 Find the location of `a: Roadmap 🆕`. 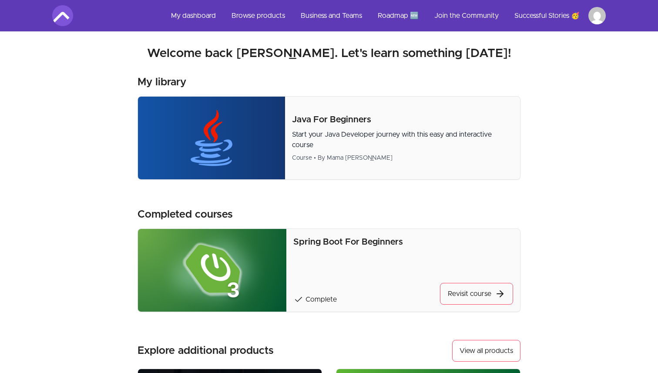

a: Roadmap 🆕 is located at coordinates (398, 16).